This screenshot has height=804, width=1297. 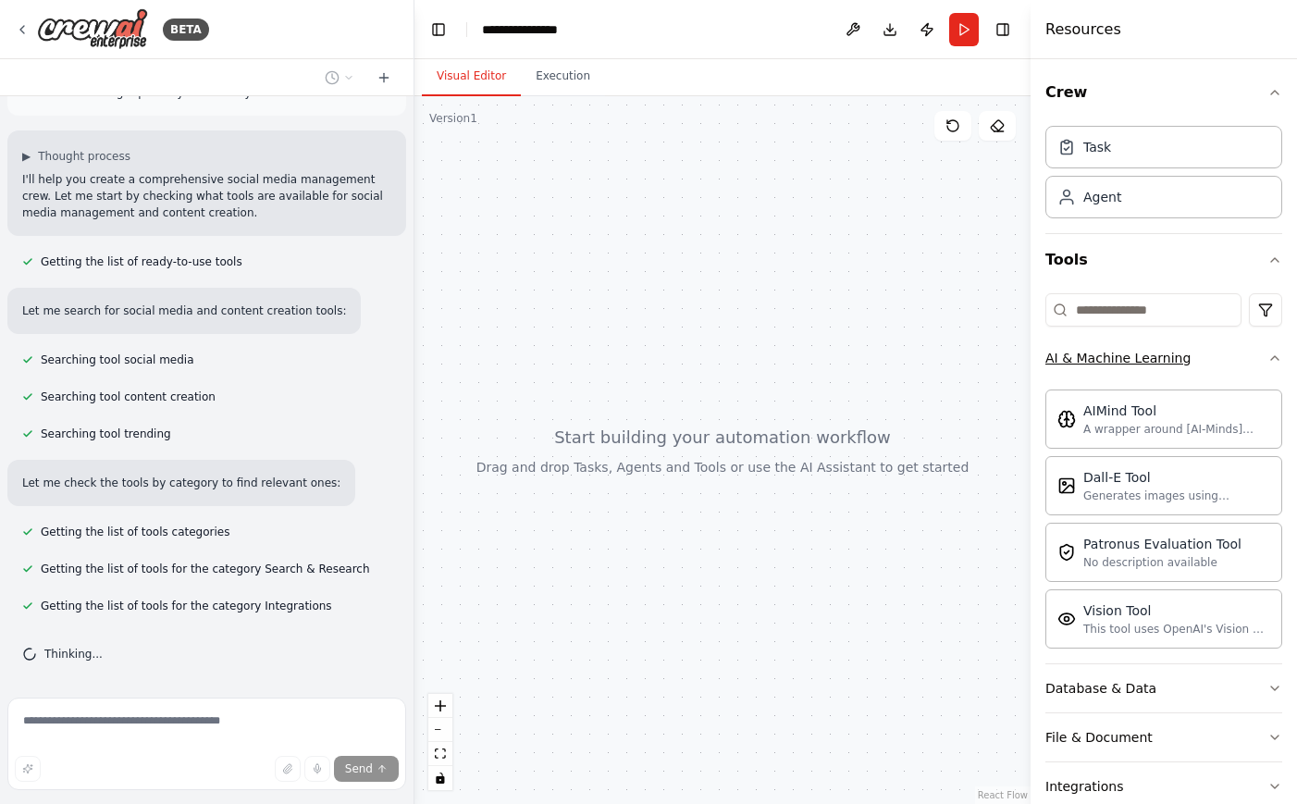 I want to click on a: React Flow attribution, so click(x=1003, y=795).